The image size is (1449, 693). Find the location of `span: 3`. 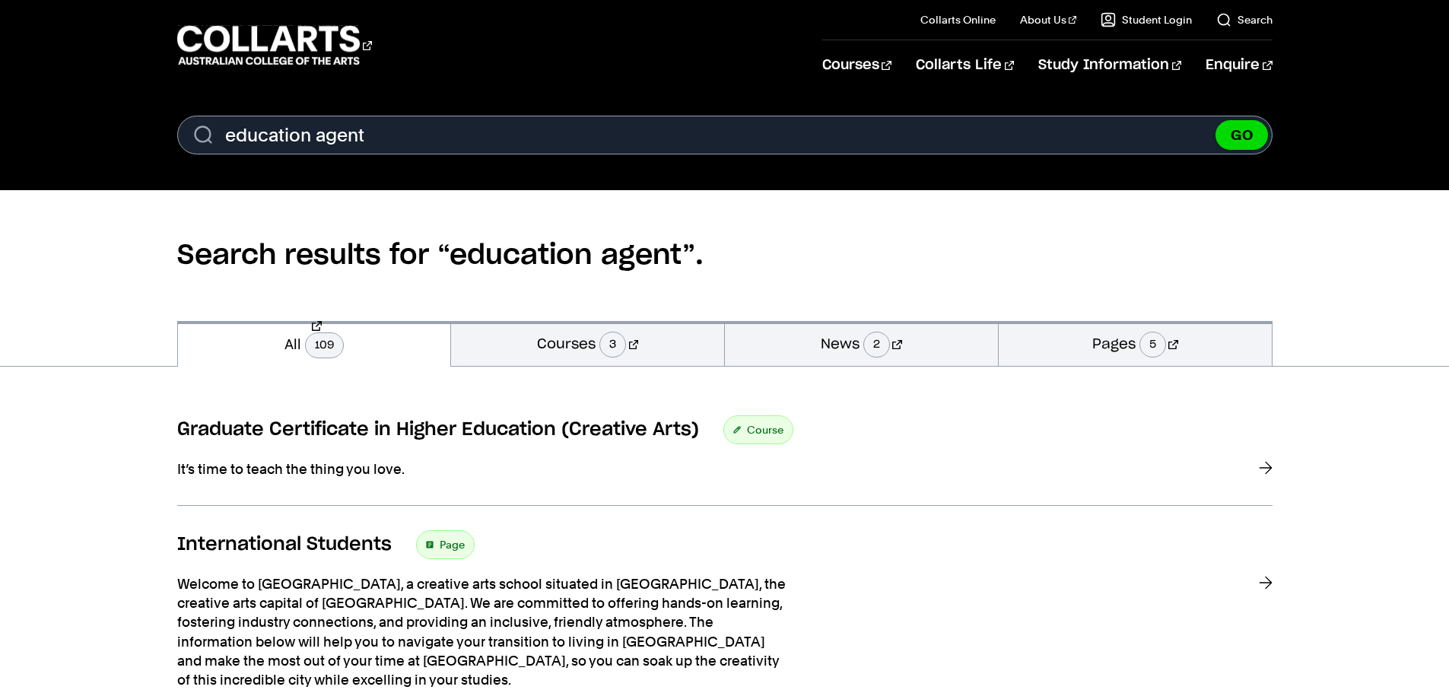

span: 3 is located at coordinates (612, 345).